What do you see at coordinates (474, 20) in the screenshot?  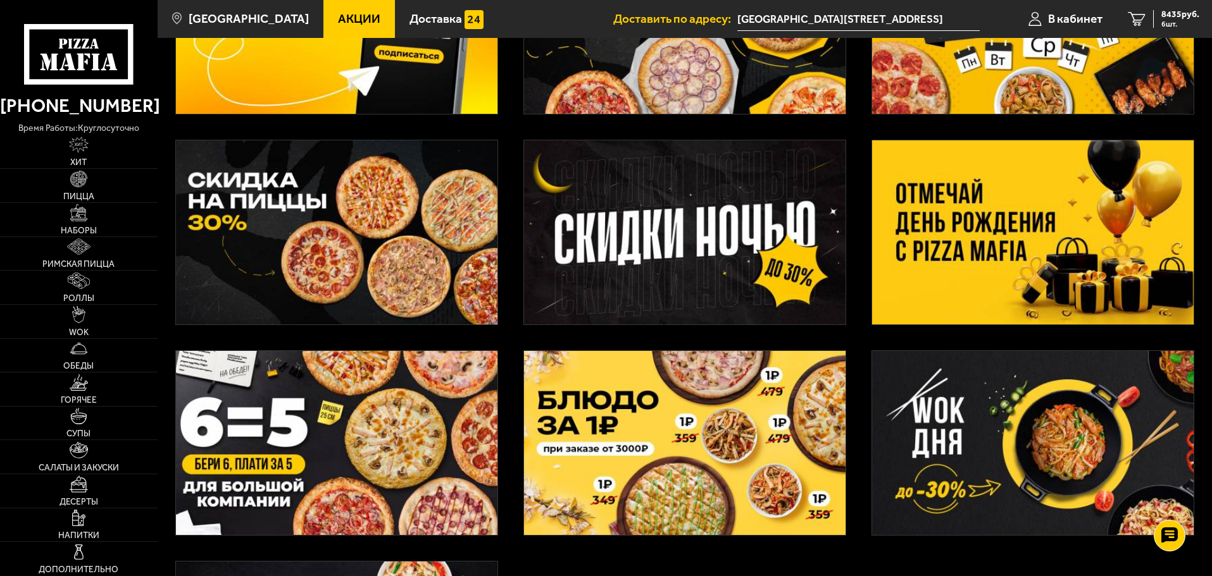 I see `img: 15daf4d41897b9f0e9f617042186c801.svg` at bounding box center [474, 20].